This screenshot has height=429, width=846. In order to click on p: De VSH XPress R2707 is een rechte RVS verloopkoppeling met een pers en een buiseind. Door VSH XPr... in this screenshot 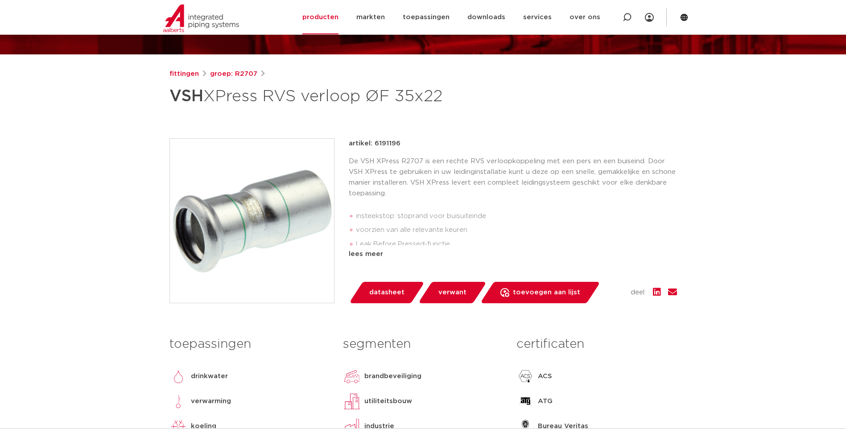, I will do `click(513, 177)`.